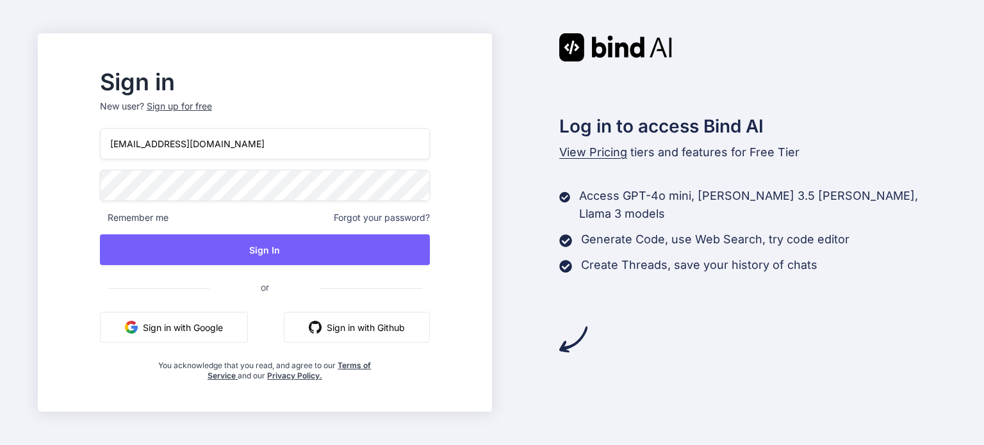  I want to click on div: Sign up for free, so click(179, 106).